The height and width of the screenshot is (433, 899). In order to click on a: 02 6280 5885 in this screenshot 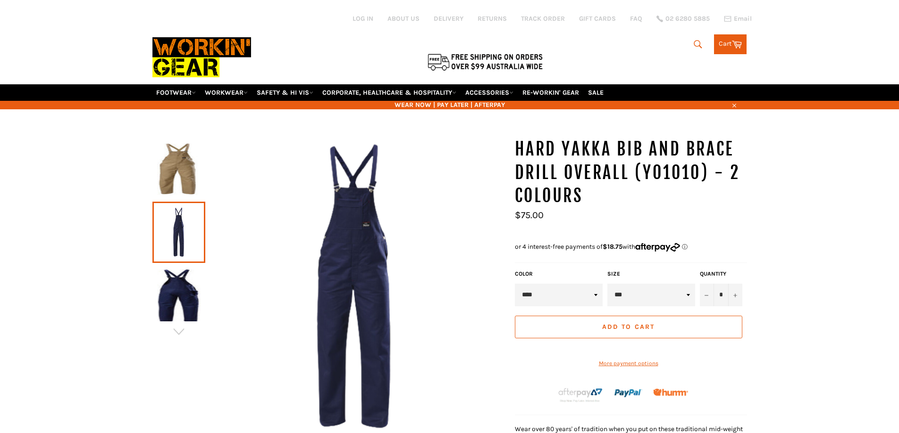, I will do `click(683, 19)`.